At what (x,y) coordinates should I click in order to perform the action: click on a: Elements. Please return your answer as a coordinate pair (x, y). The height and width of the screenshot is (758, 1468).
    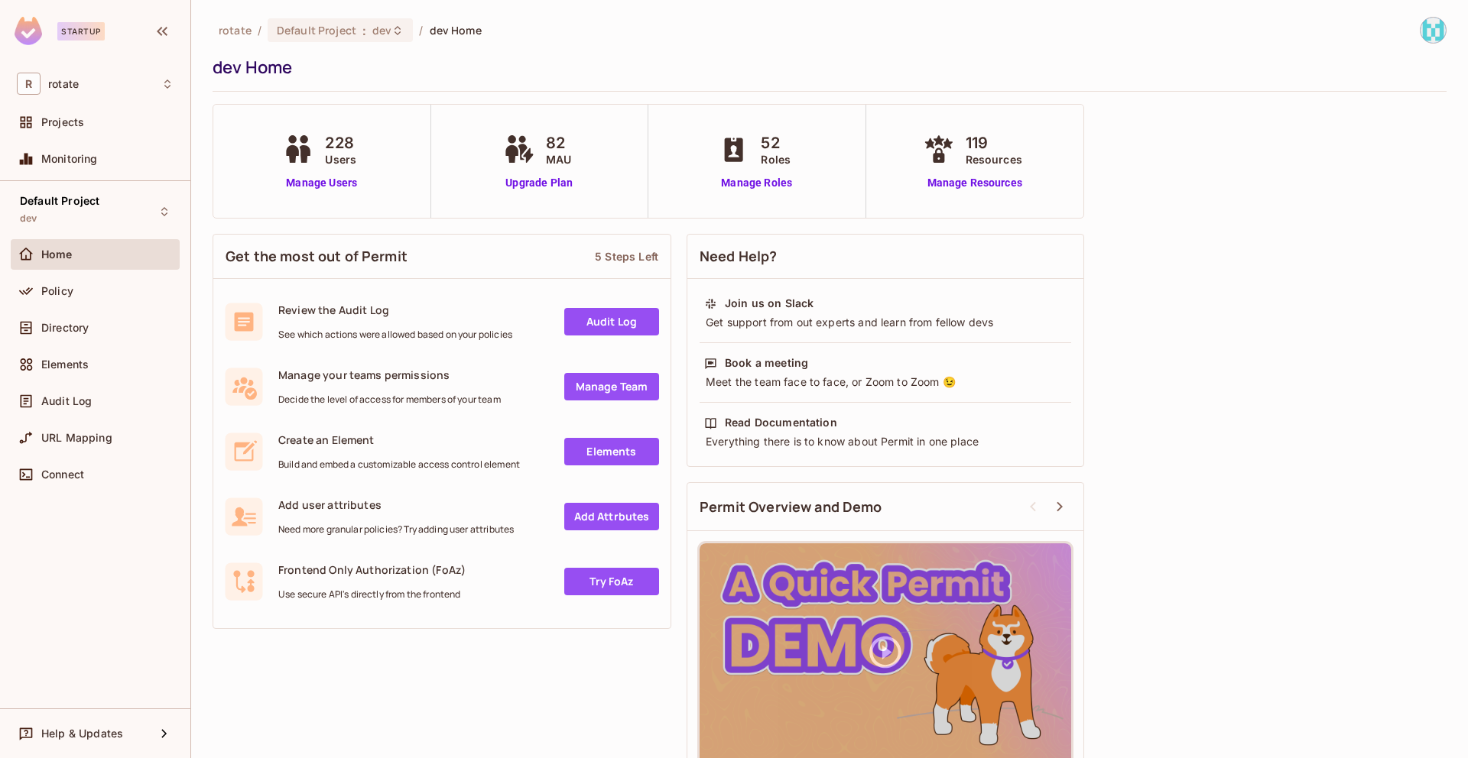
    Looking at the image, I should click on (612, 452).